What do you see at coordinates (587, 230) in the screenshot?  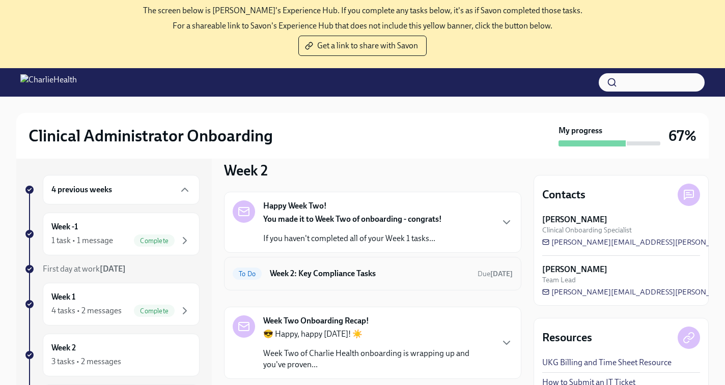 I see `span: Clinical Onboarding Specialist` at bounding box center [587, 230].